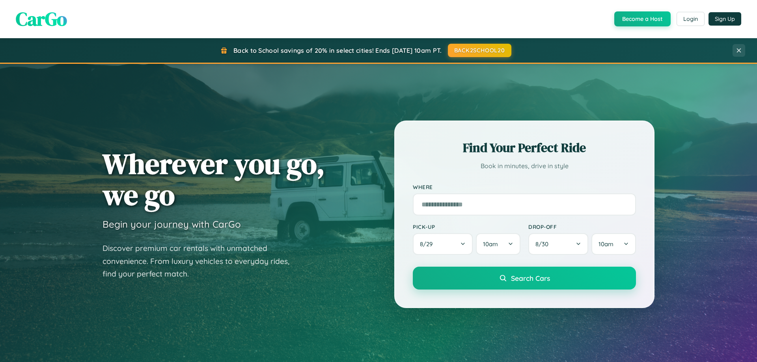 The height and width of the screenshot is (362, 757). Describe the element at coordinates (428, 244) in the screenshot. I see `span: 8 / 29` at that location.